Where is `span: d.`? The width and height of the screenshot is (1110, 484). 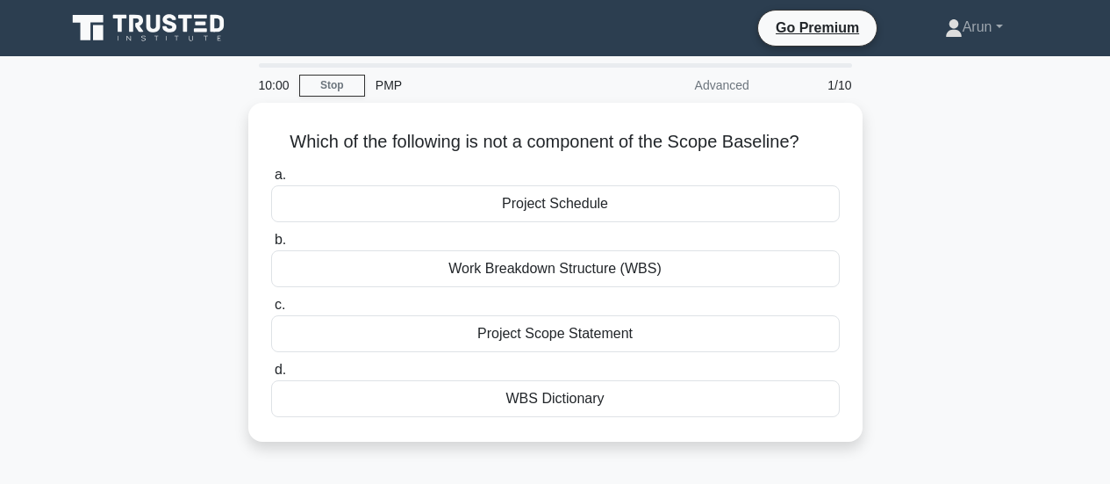 span: d. is located at coordinates (280, 369).